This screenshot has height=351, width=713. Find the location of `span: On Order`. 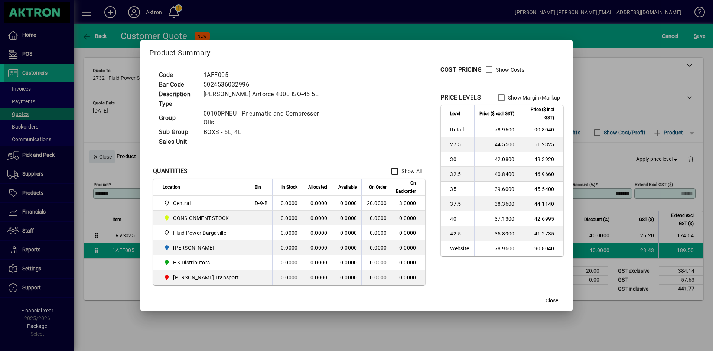

span: On Order is located at coordinates (378, 187).